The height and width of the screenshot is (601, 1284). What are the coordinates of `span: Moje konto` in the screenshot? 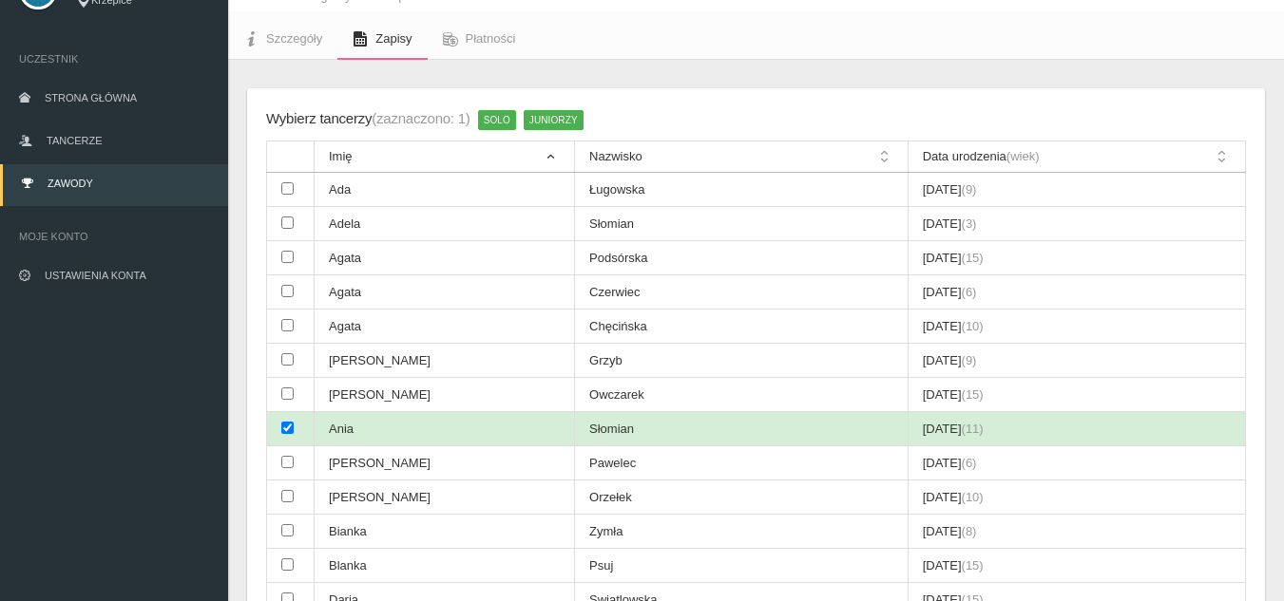 It's located at (114, 237).